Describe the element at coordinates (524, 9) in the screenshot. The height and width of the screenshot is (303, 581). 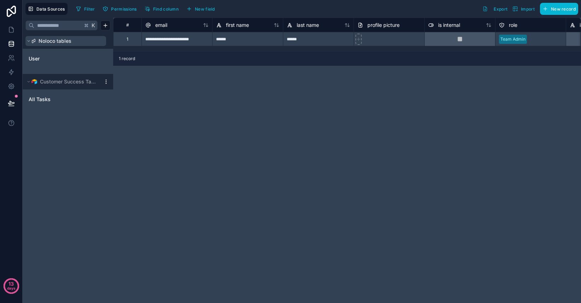
I see `button: Import` at that location.